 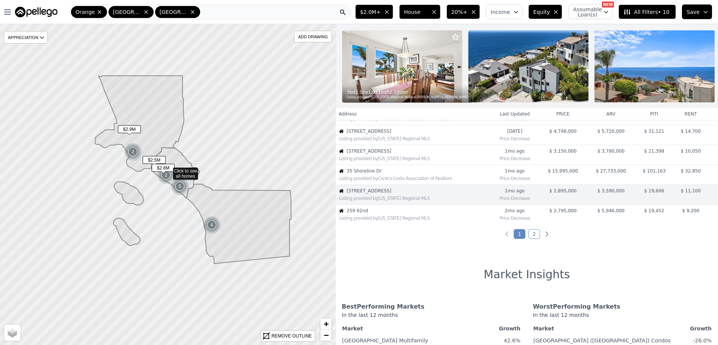 I want to click on span: $ 2,895,000, so click(x=563, y=191).